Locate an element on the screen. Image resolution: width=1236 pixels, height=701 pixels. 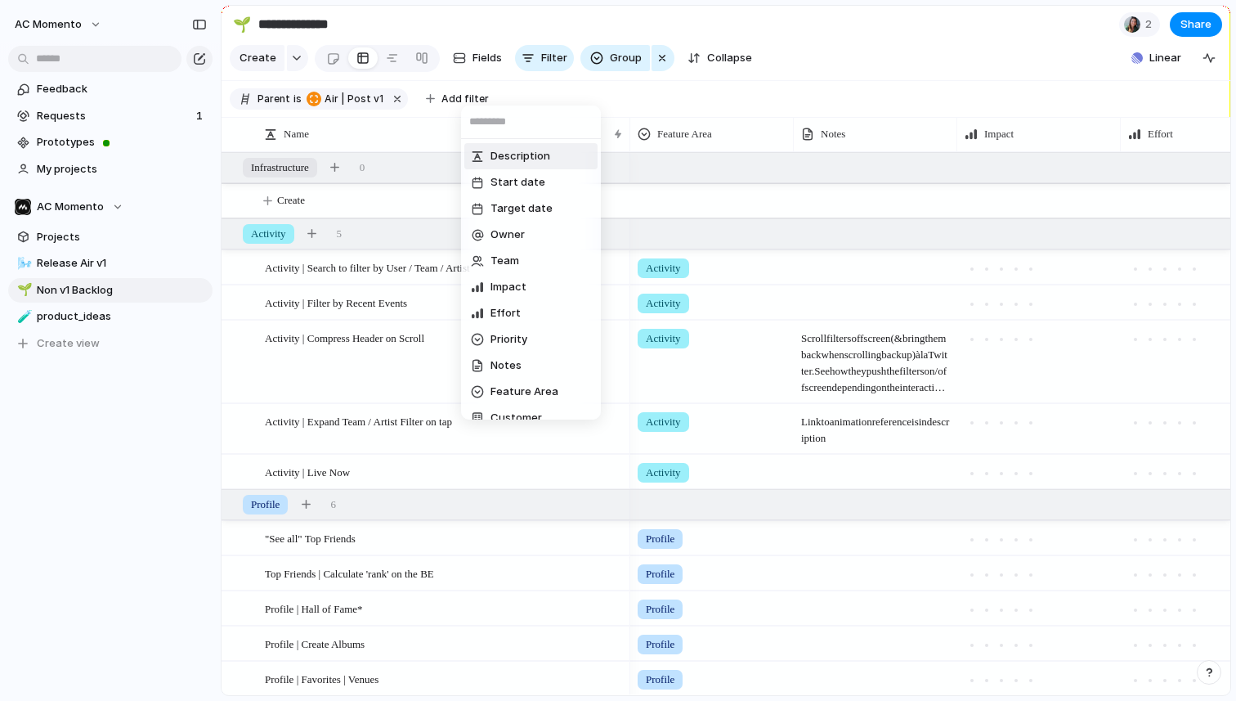
span: Effort is located at coordinates (505, 313).